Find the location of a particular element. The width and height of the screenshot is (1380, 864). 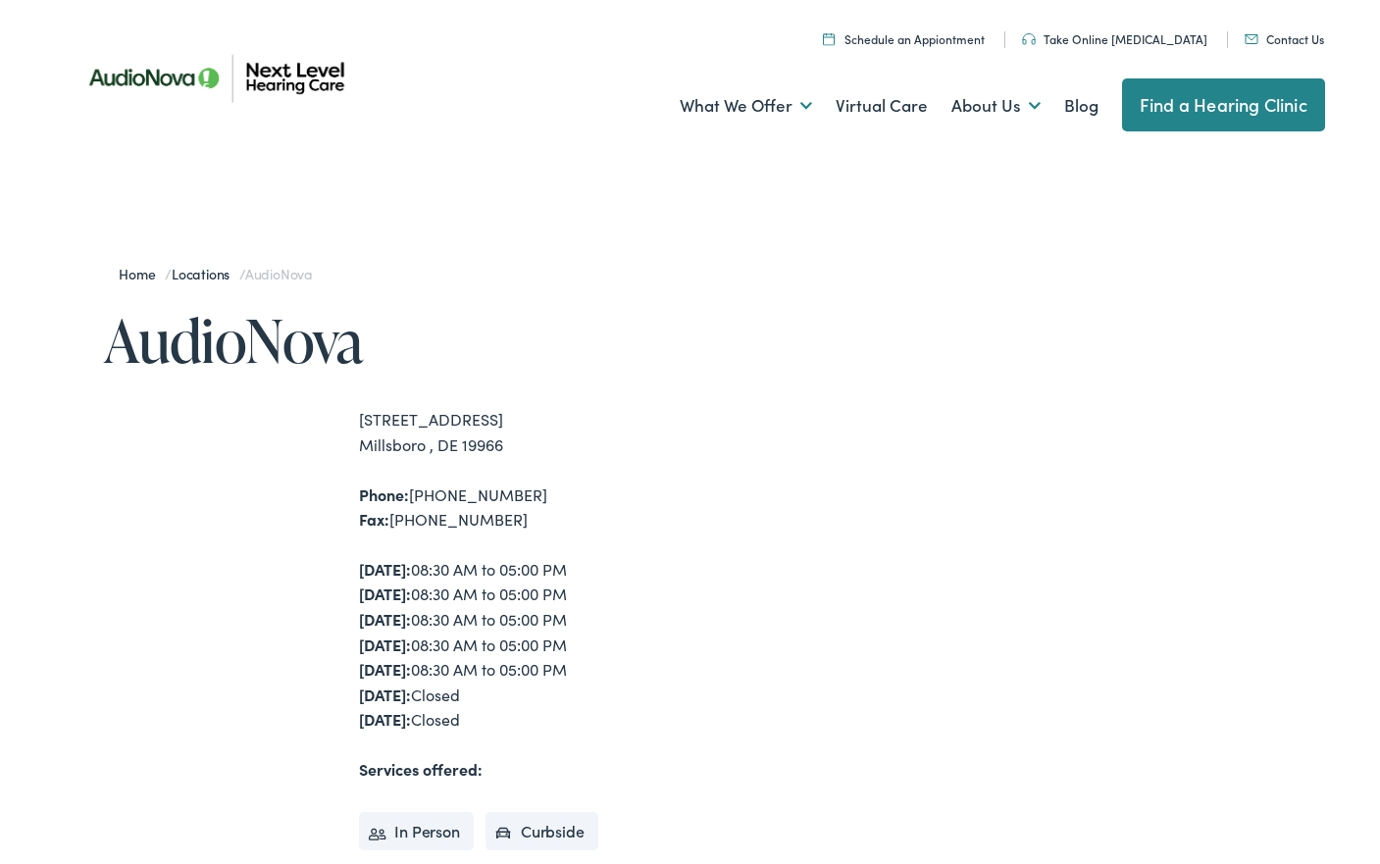

strong: Services offered: is located at coordinates (421, 769).